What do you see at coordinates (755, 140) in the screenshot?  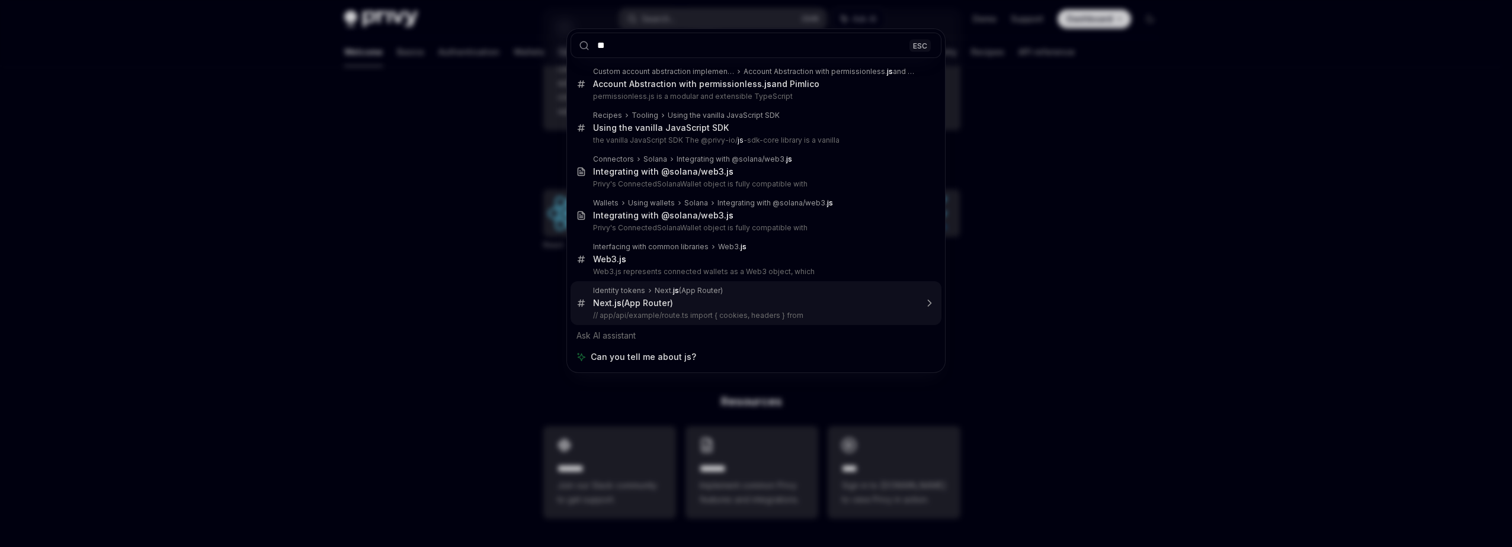 I see `p: the vanilla JavaScript SDK The @privy-io/ -sdk-core library is a vanilla` at bounding box center [755, 140].